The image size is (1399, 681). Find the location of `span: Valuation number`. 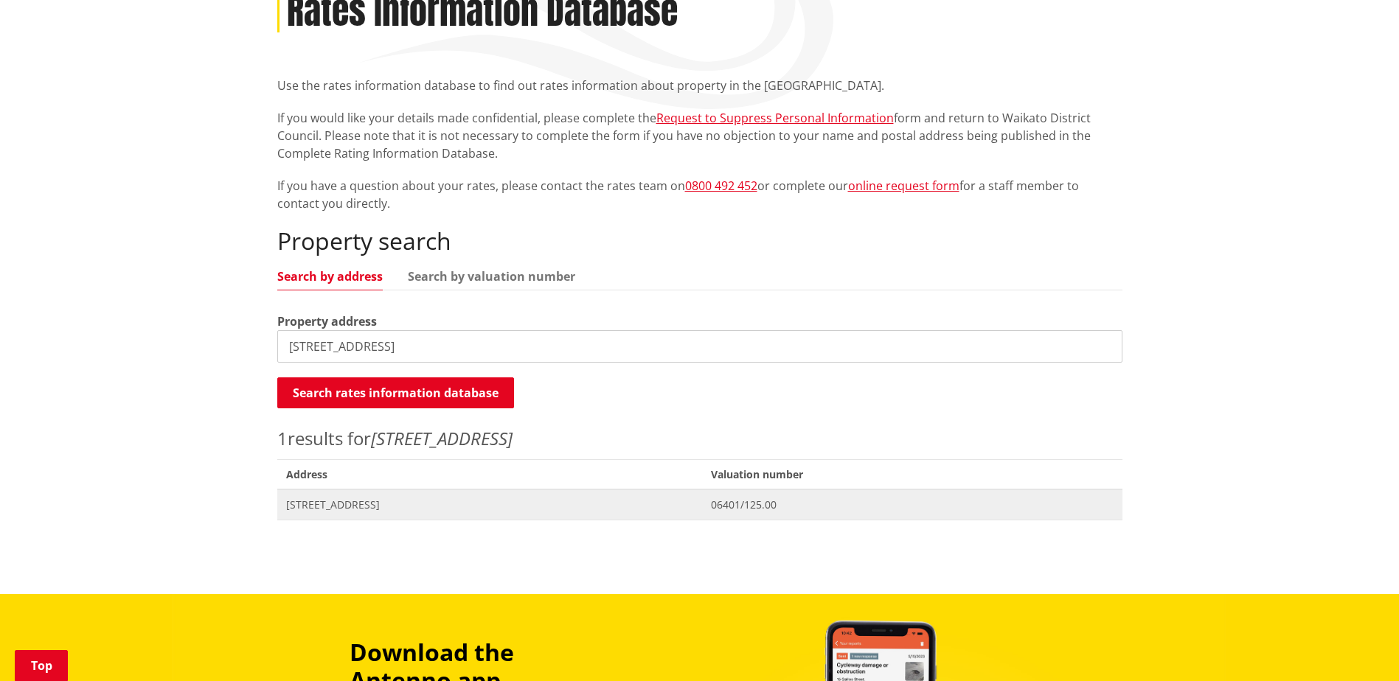

span: Valuation number is located at coordinates (912, 474).